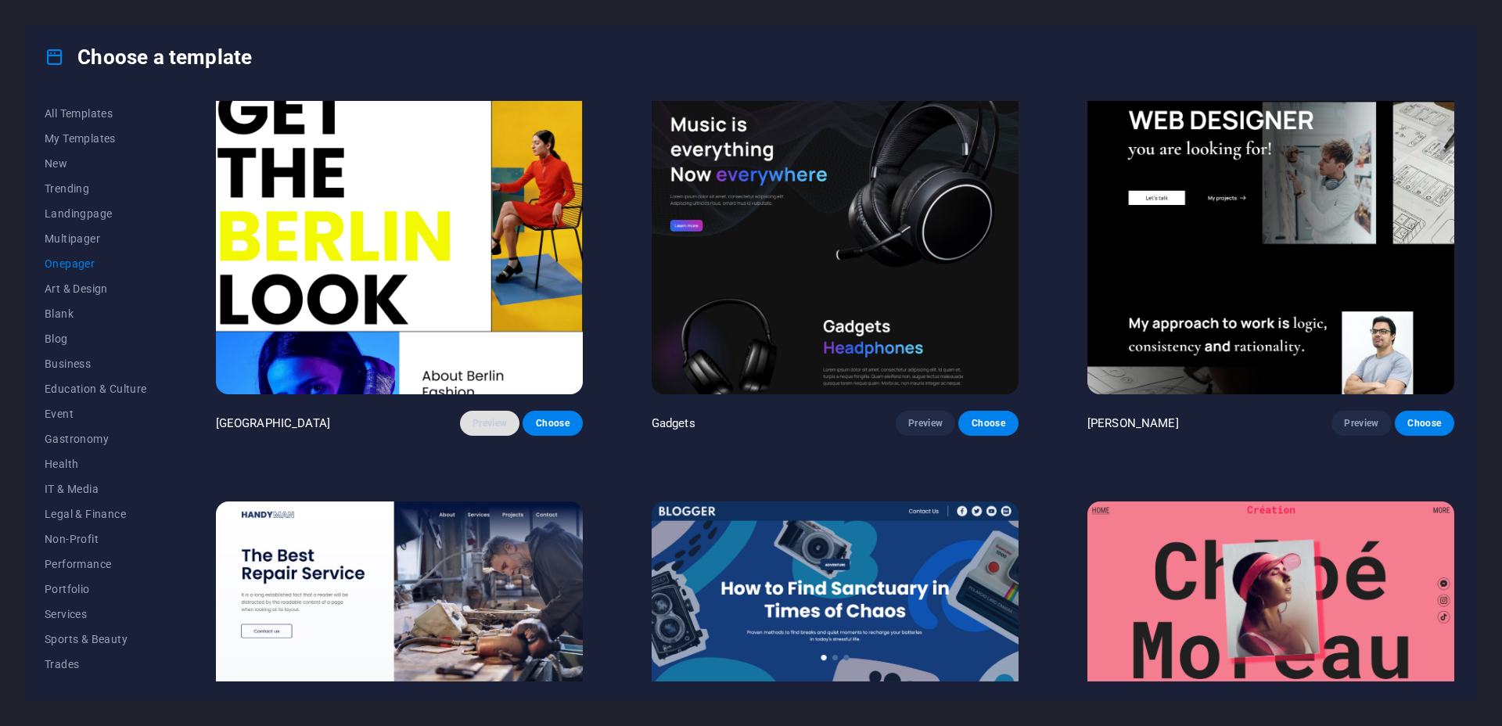  Describe the element at coordinates (148, 57) in the screenshot. I see `h4: Choose a template` at that location.